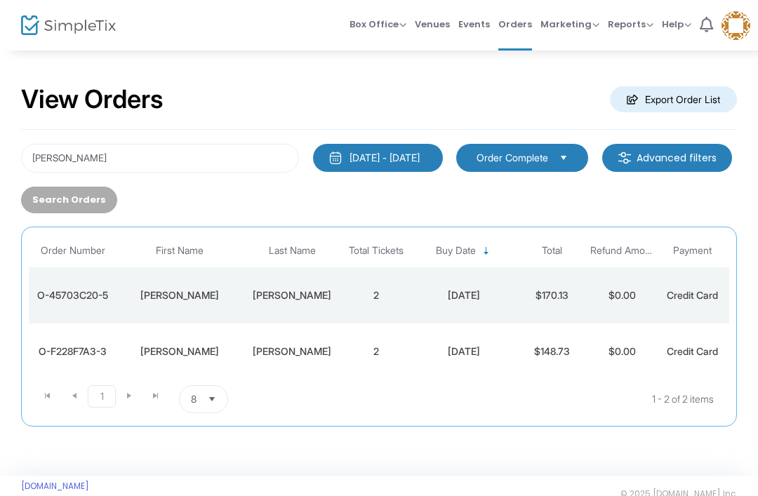  What do you see at coordinates (92, 100) in the screenshot?
I see `h2: View Orders` at bounding box center [92, 100].